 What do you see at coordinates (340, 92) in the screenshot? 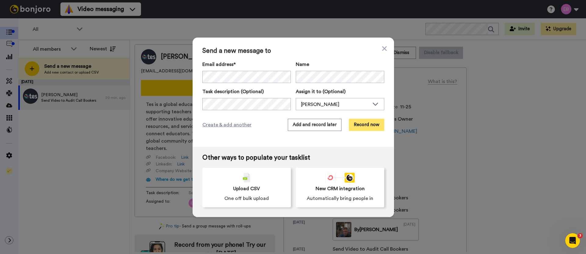
I see `label: Assign it to (Optional)` at bounding box center [340, 92].